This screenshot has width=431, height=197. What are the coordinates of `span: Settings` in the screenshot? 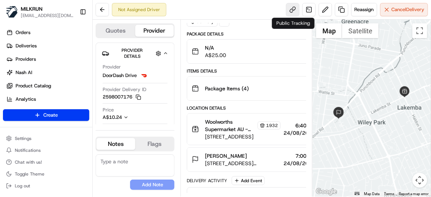 It's located at (23, 139).